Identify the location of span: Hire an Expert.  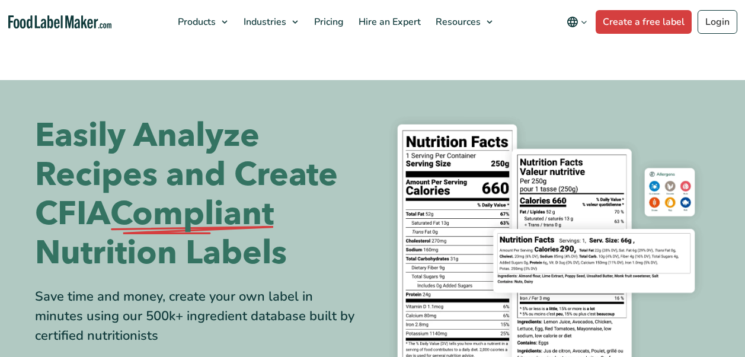
(388, 22).